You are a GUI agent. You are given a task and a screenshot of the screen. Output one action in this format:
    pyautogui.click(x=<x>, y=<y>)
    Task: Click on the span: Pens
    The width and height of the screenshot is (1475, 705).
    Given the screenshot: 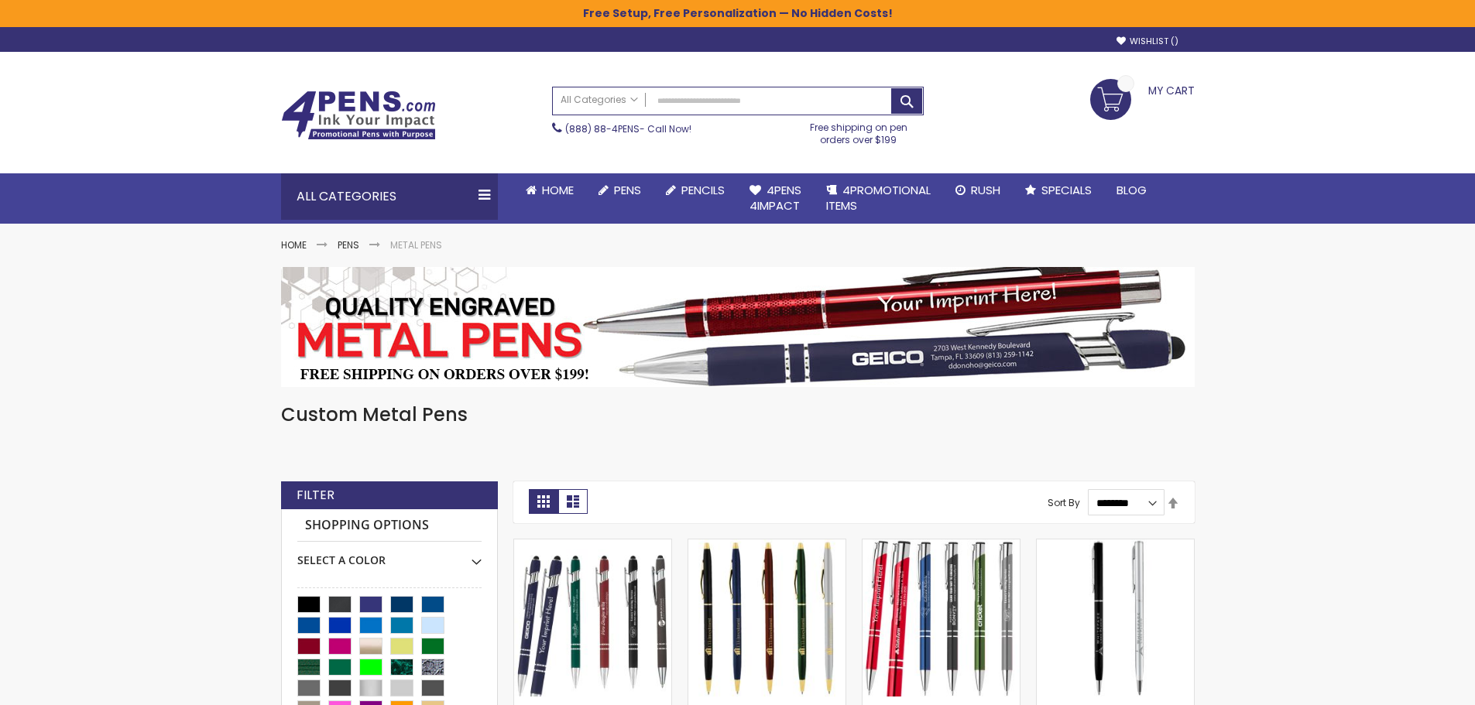 What is the action you would take?
    pyautogui.click(x=627, y=190)
    